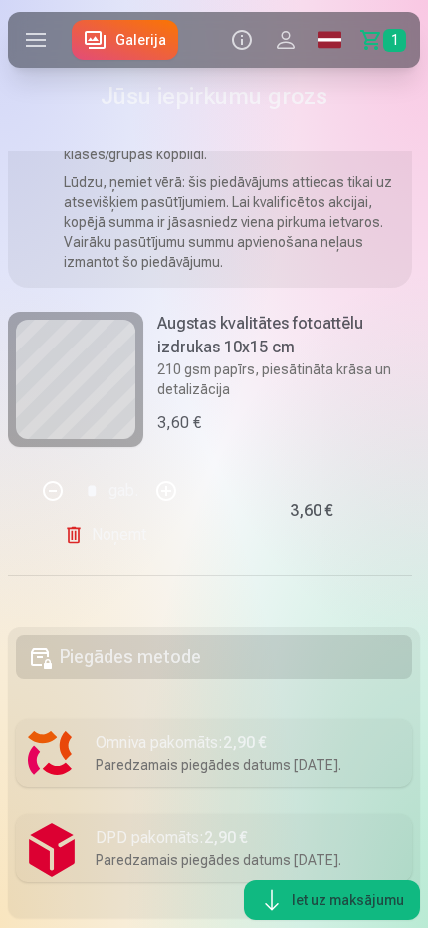  I want to click on h5: Piegādes metode, so click(214, 657).